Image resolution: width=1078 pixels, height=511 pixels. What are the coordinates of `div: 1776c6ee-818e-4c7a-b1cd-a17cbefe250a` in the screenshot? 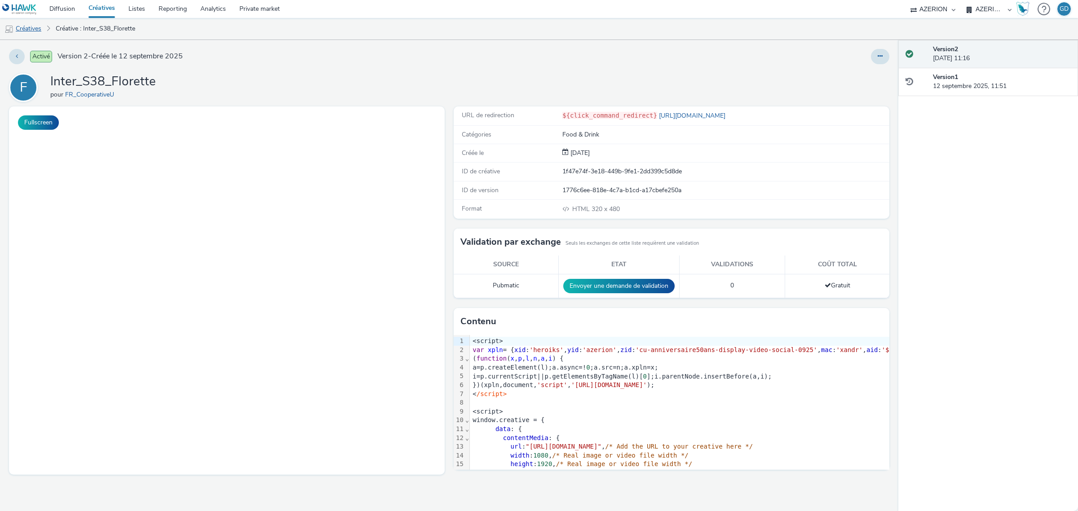 It's located at (725, 190).